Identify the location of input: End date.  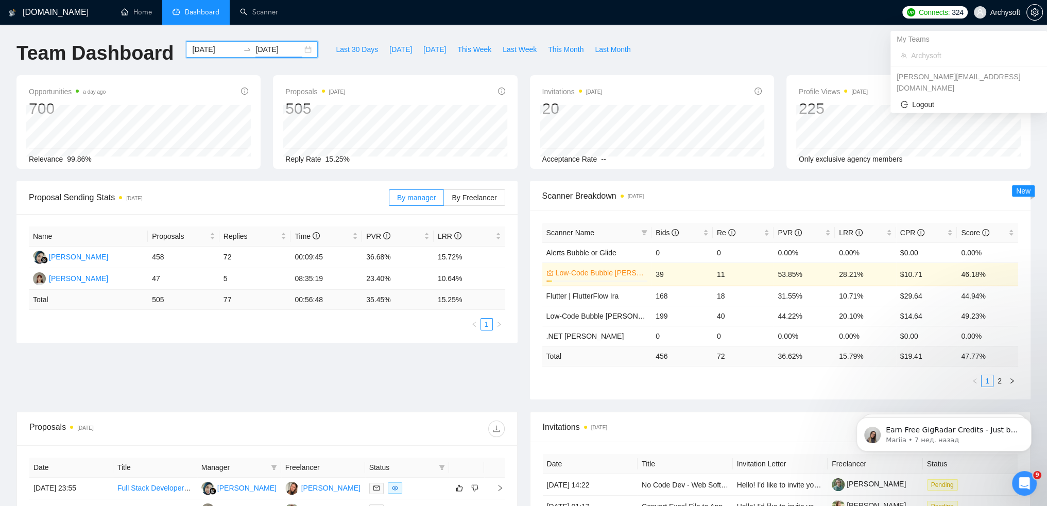
(279, 49).